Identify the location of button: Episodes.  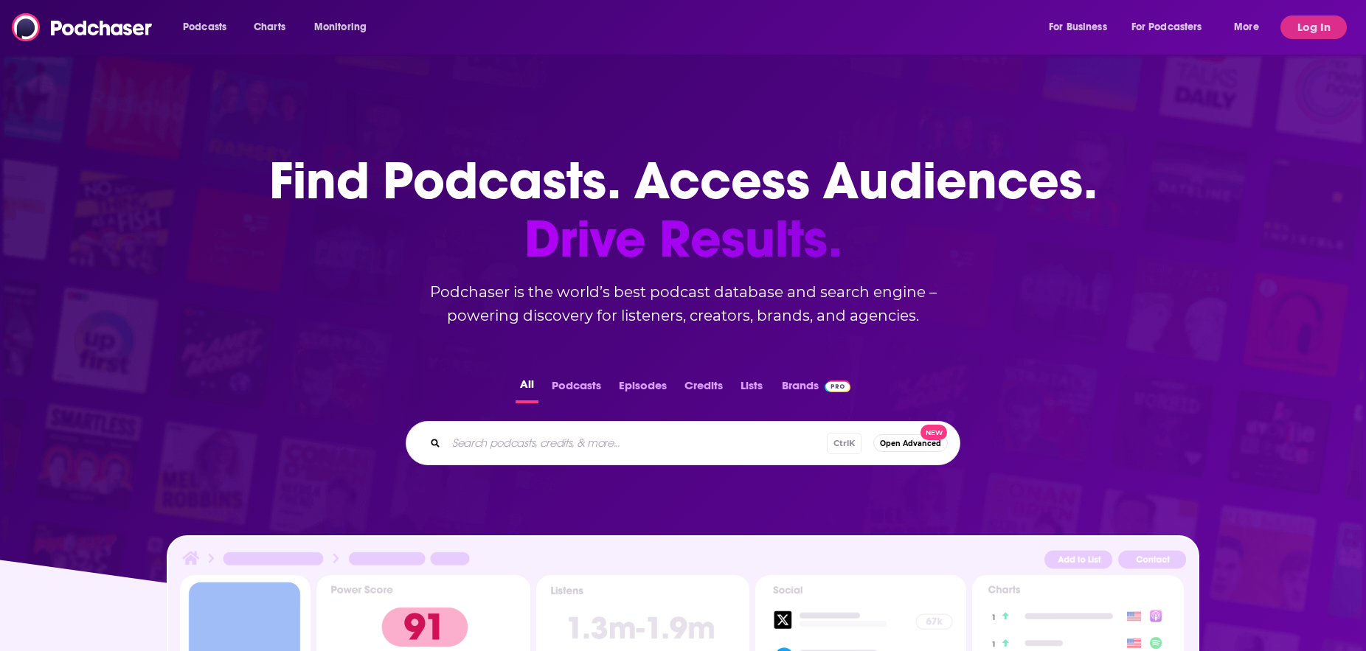
(643, 389).